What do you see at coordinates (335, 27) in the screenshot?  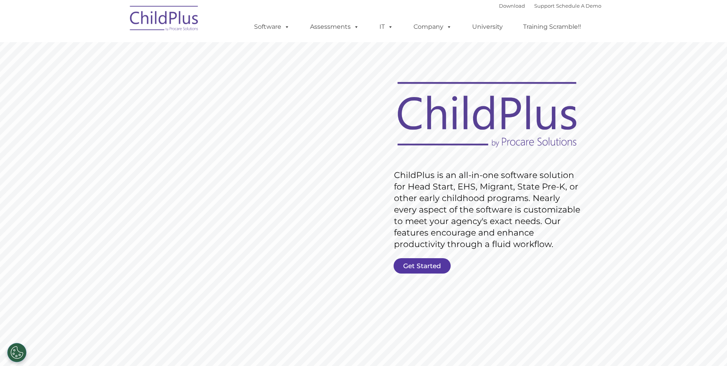 I see `a: Assessments` at bounding box center [335, 27].